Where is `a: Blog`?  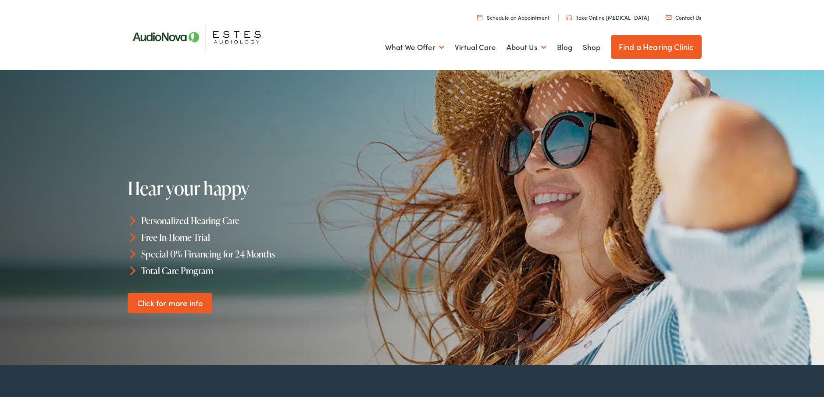
a: Blog is located at coordinates (565, 47).